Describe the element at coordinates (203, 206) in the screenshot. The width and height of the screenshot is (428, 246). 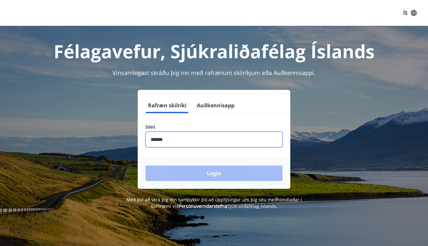
I see `a: Persónuverndarstefna` at that location.